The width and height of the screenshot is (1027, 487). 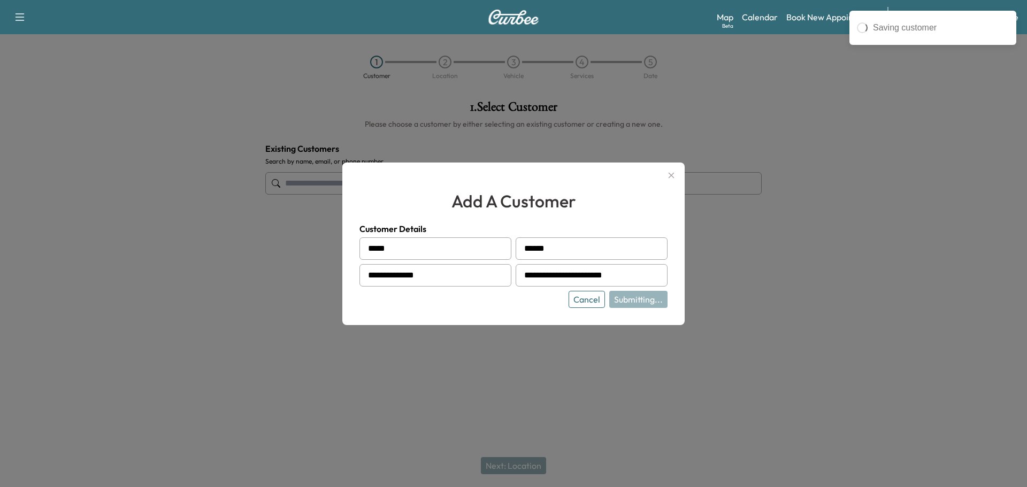 What do you see at coordinates (759, 17) in the screenshot?
I see `a: Calendar` at bounding box center [759, 17].